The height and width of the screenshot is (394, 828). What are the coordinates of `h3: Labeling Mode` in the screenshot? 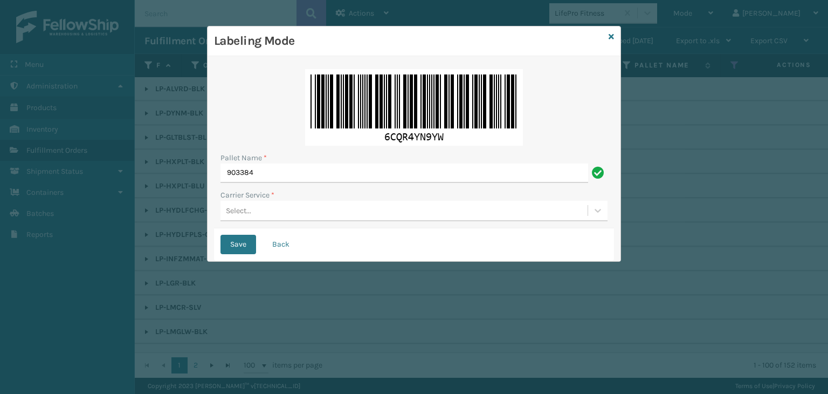 It's located at (409, 41).